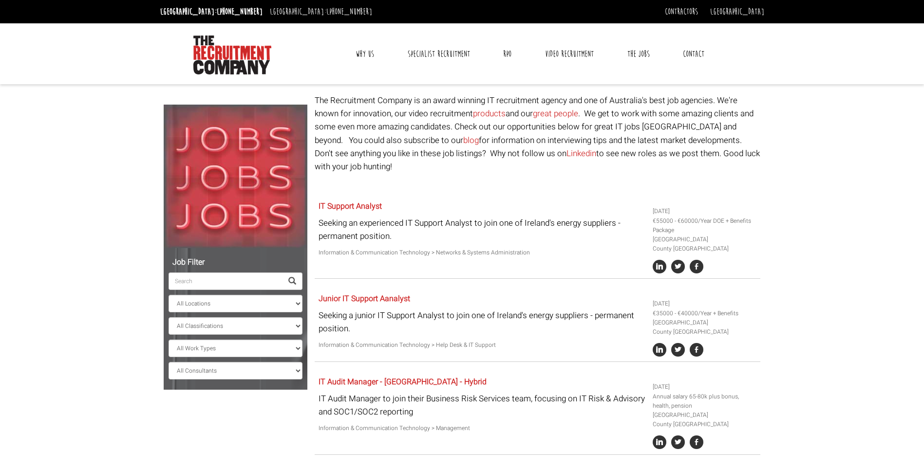 The width and height of the screenshot is (924, 468). Describe the element at coordinates (235, 263) in the screenshot. I see `h5: Job Filter` at that location.